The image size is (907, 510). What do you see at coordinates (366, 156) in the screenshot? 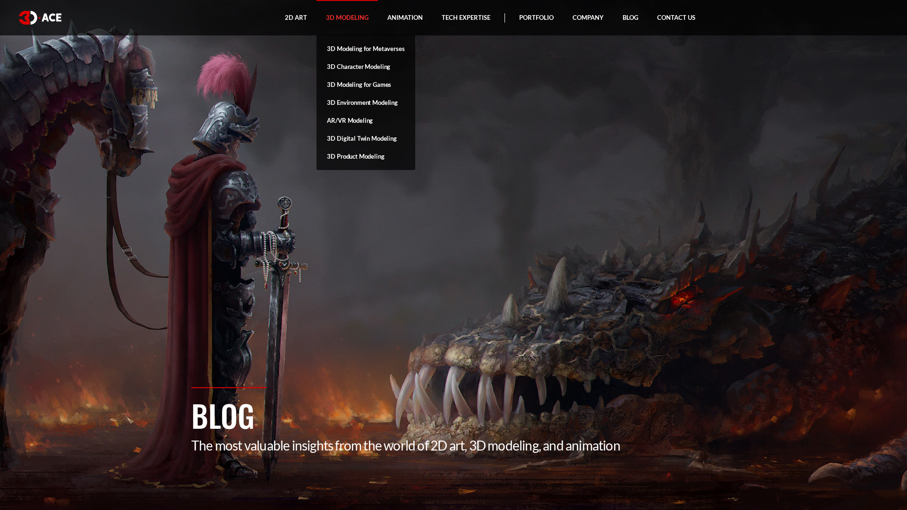
I see `a: 3D Product Modeling` at bounding box center [366, 156].